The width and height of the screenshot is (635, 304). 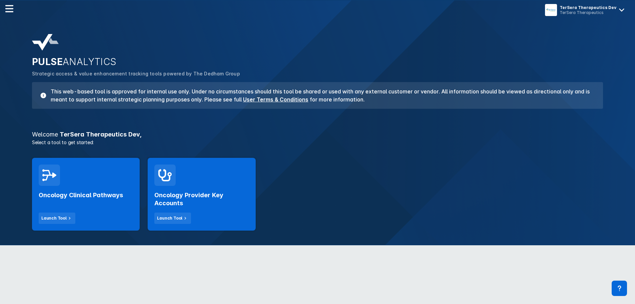 What do you see at coordinates (317, 142) in the screenshot?
I see `p: Select a tool to get started:` at bounding box center [317, 142].